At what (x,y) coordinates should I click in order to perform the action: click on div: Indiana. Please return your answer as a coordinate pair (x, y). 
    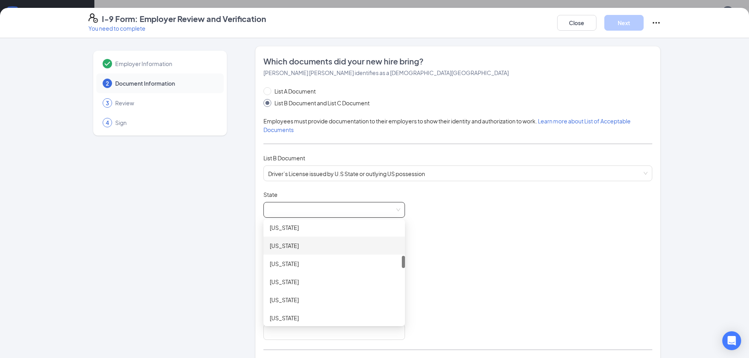
    Looking at the image, I should click on (334, 246).